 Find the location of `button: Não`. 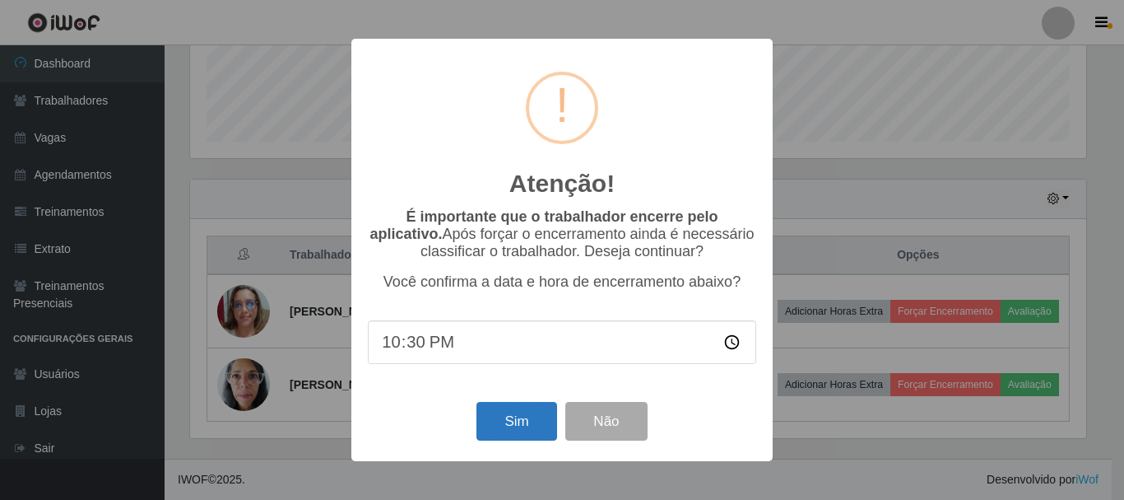

button: Não is located at coordinates (606, 421).